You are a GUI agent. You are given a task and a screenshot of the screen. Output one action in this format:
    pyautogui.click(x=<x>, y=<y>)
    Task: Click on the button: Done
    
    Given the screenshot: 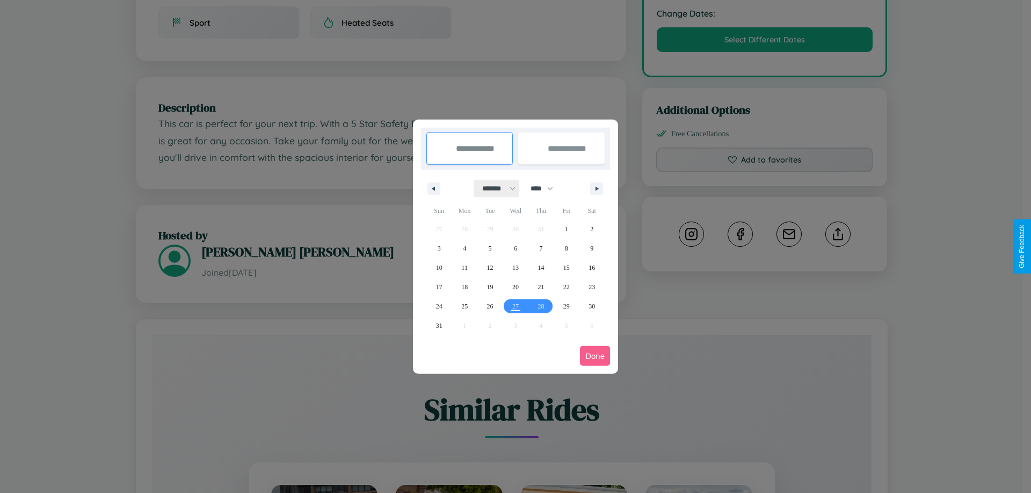 What is the action you would take?
    pyautogui.click(x=595, y=356)
    